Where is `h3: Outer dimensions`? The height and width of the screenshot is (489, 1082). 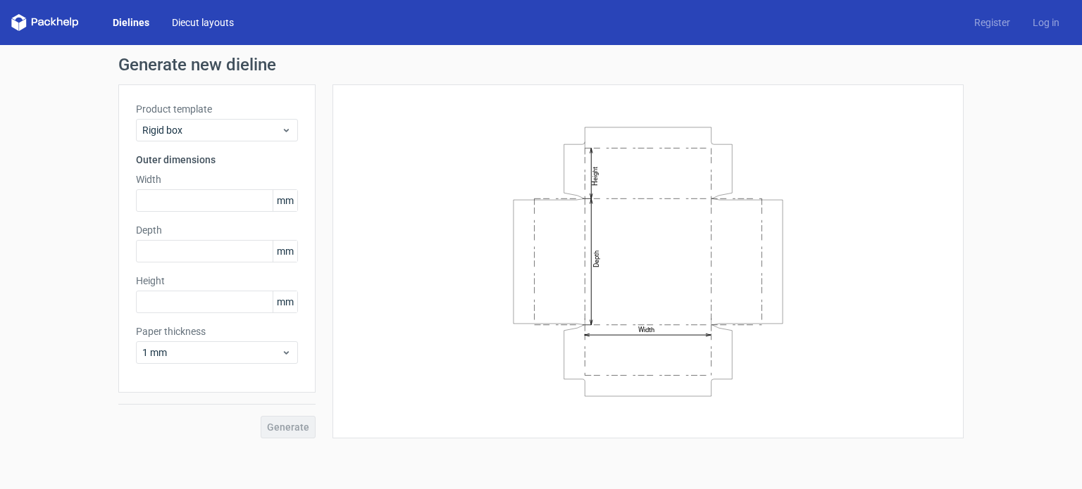 h3: Outer dimensions is located at coordinates (217, 160).